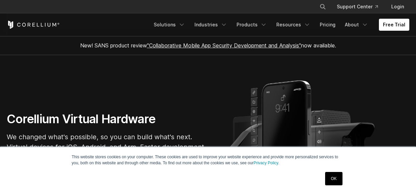 This screenshot has width=416, height=194. What do you see at coordinates (251, 25) in the screenshot?
I see `a: Products` at bounding box center [251, 25].